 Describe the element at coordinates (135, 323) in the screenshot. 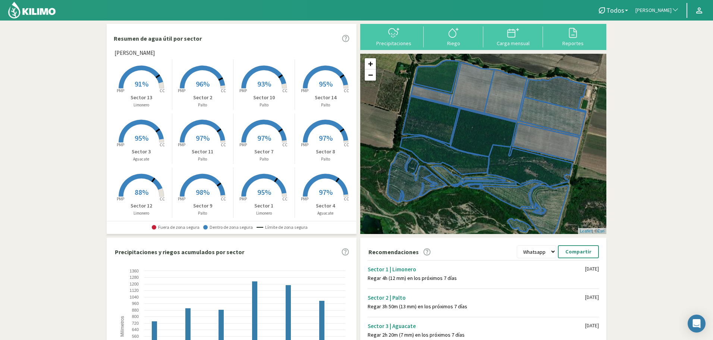

I see `text: 720` at that location.